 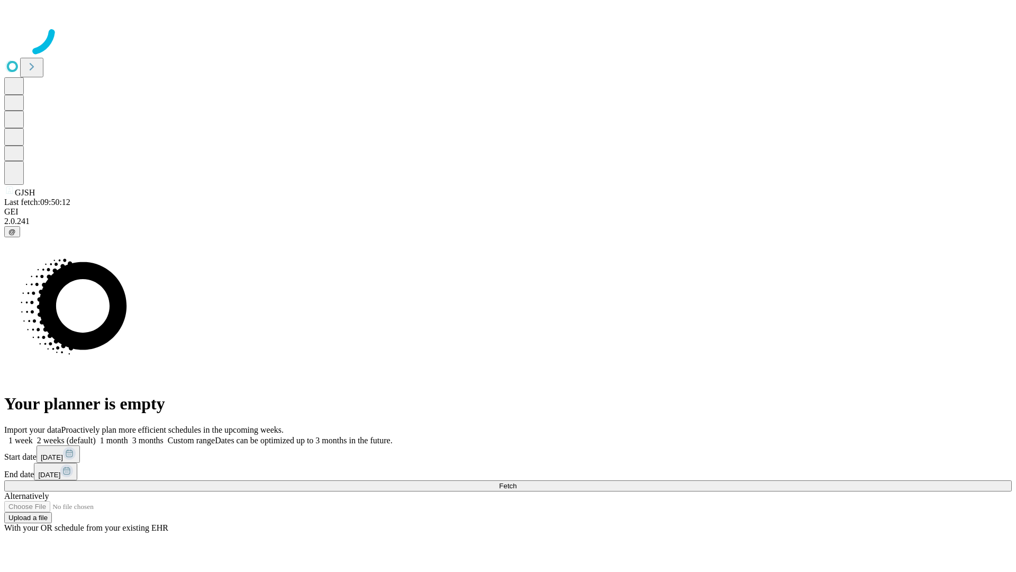 What do you see at coordinates (21, 440) in the screenshot?
I see `span: 1 week` at bounding box center [21, 440].